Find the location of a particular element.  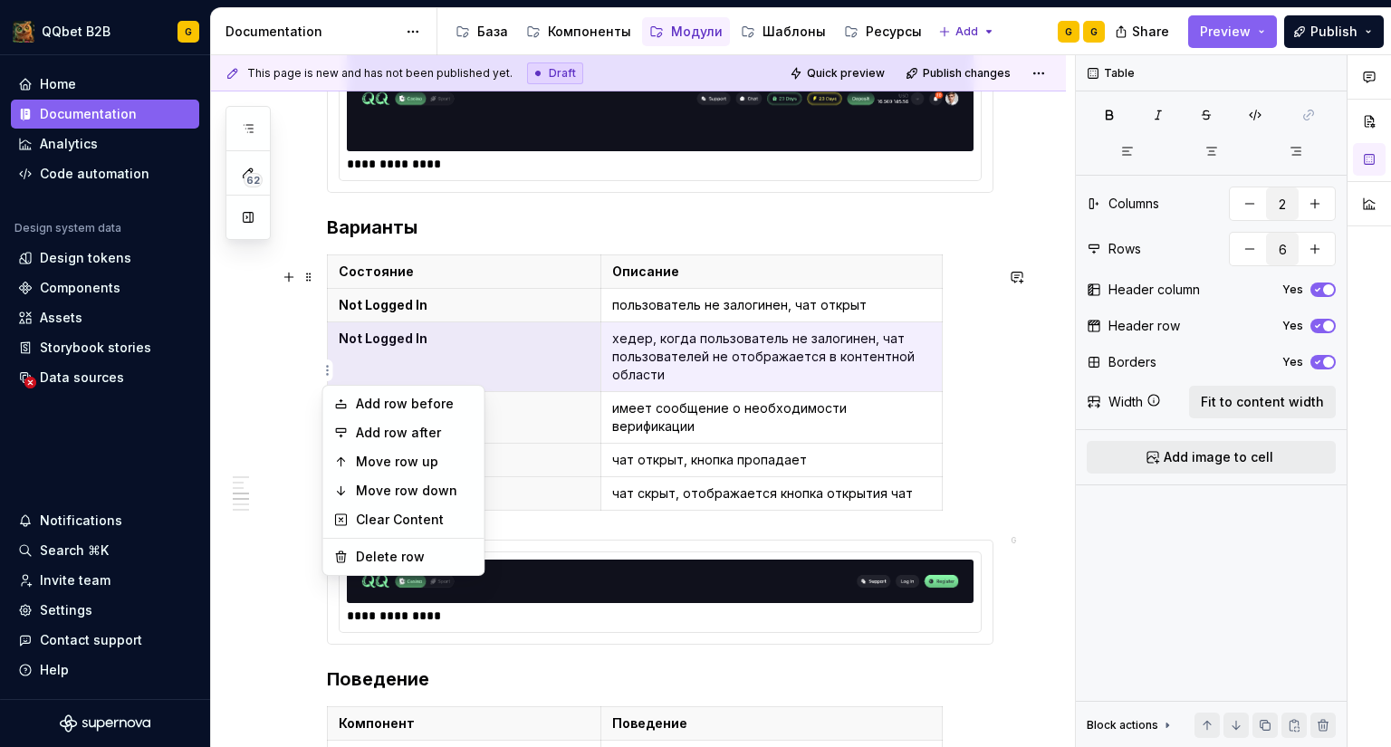

div: Delete row is located at coordinates (415, 557).